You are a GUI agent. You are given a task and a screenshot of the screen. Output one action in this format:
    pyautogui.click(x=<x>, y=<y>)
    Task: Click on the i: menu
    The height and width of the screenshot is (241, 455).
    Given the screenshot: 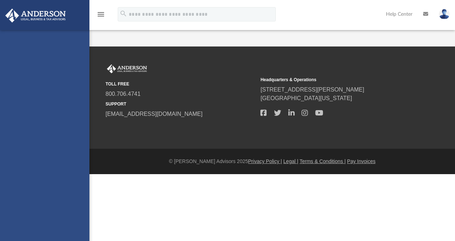 What is the action you would take?
    pyautogui.click(x=101, y=14)
    